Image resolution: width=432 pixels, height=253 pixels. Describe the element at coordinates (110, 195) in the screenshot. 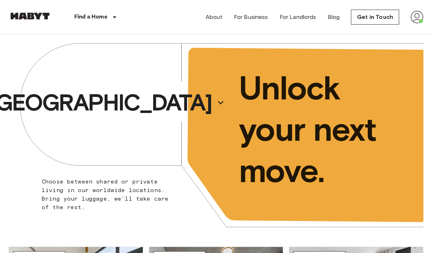

I see `p: Choose between shared or private living in our worldwide locations. Bring your luggage, we'll tak...` at that location.